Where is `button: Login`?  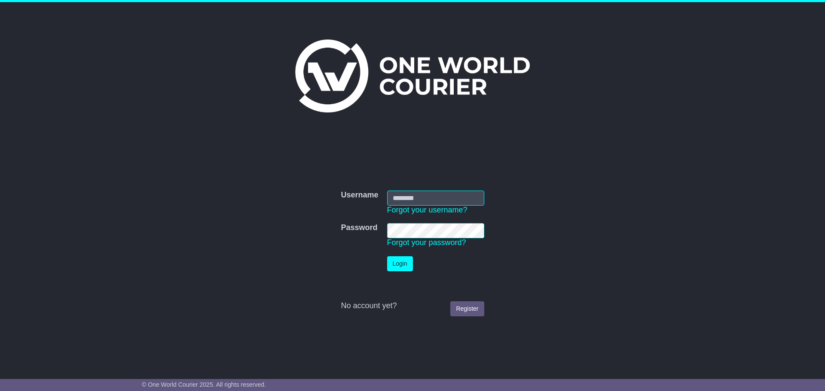
button: Login is located at coordinates (400, 264).